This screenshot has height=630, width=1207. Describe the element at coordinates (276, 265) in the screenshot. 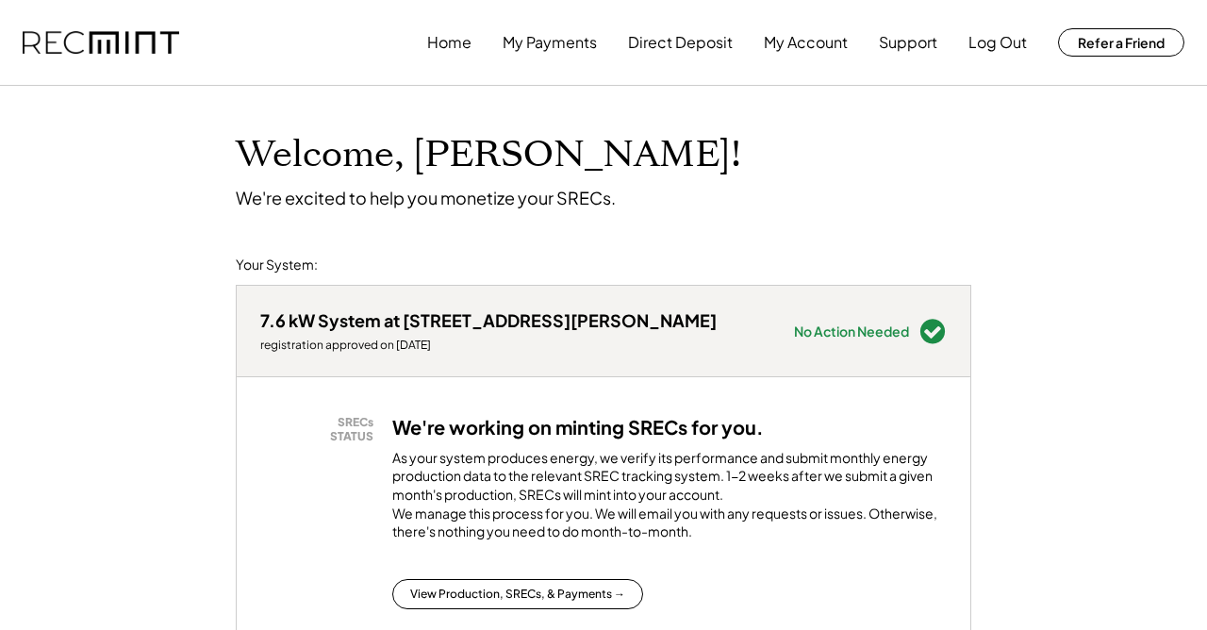

I see `div: Your System:` at that location.